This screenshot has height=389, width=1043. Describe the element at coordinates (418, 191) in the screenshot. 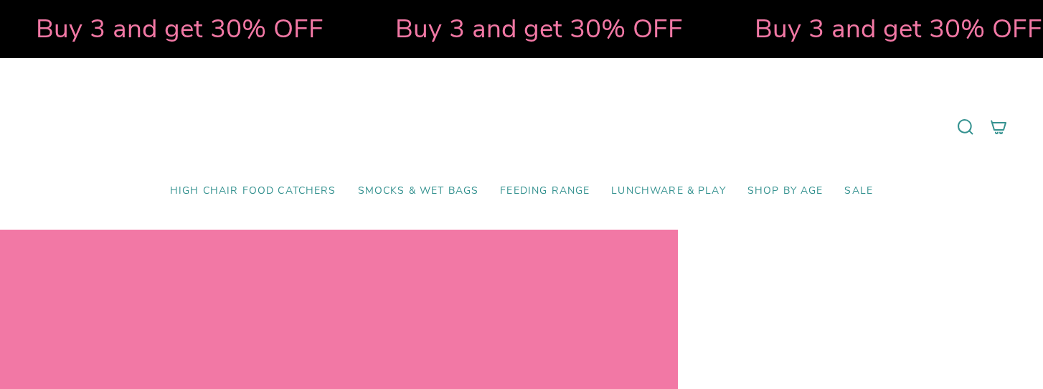

I see `div: Smocks & Wet Bags` at that location.